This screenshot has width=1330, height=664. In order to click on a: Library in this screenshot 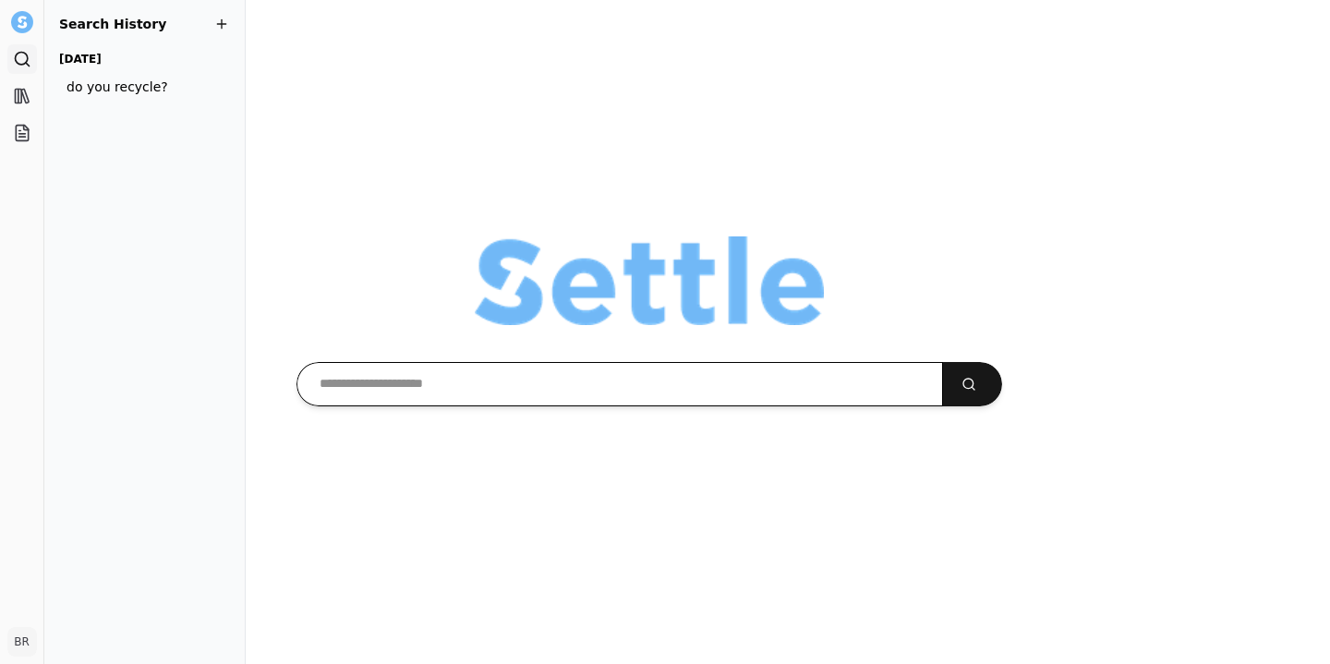, I will do `click(22, 96)`.